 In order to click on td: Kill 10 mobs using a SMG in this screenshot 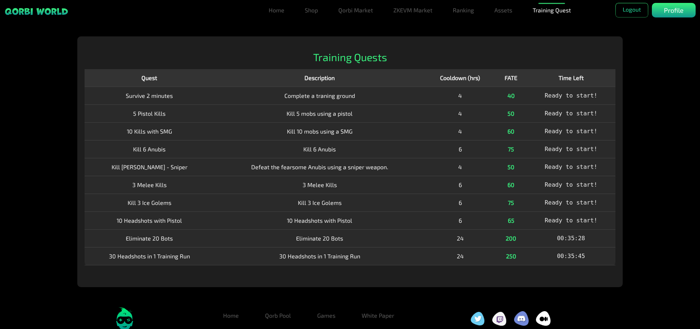, I will do `click(320, 131)`.